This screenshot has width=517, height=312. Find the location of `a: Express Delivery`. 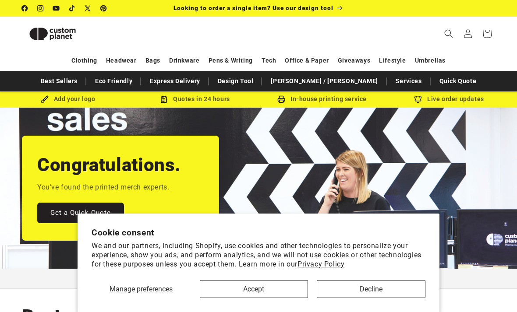

a: Express Delivery is located at coordinates (175, 81).